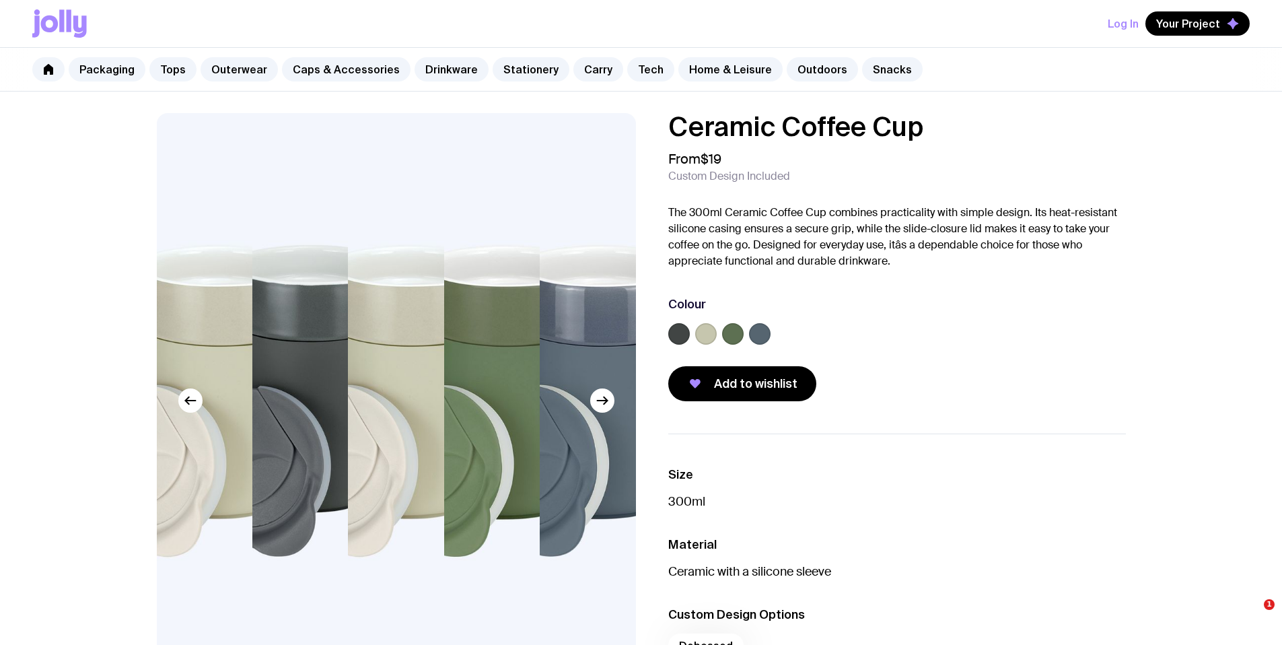  Describe the element at coordinates (651, 69) in the screenshot. I see `a: Tech` at that location.